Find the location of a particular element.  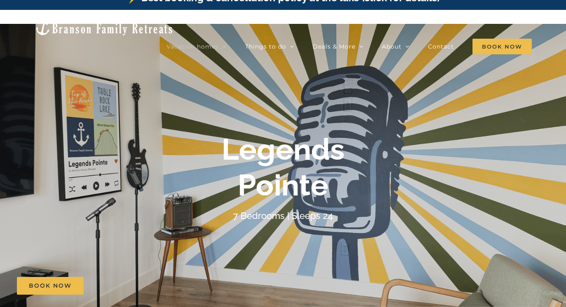

a: Book Now is located at coordinates (50, 286).